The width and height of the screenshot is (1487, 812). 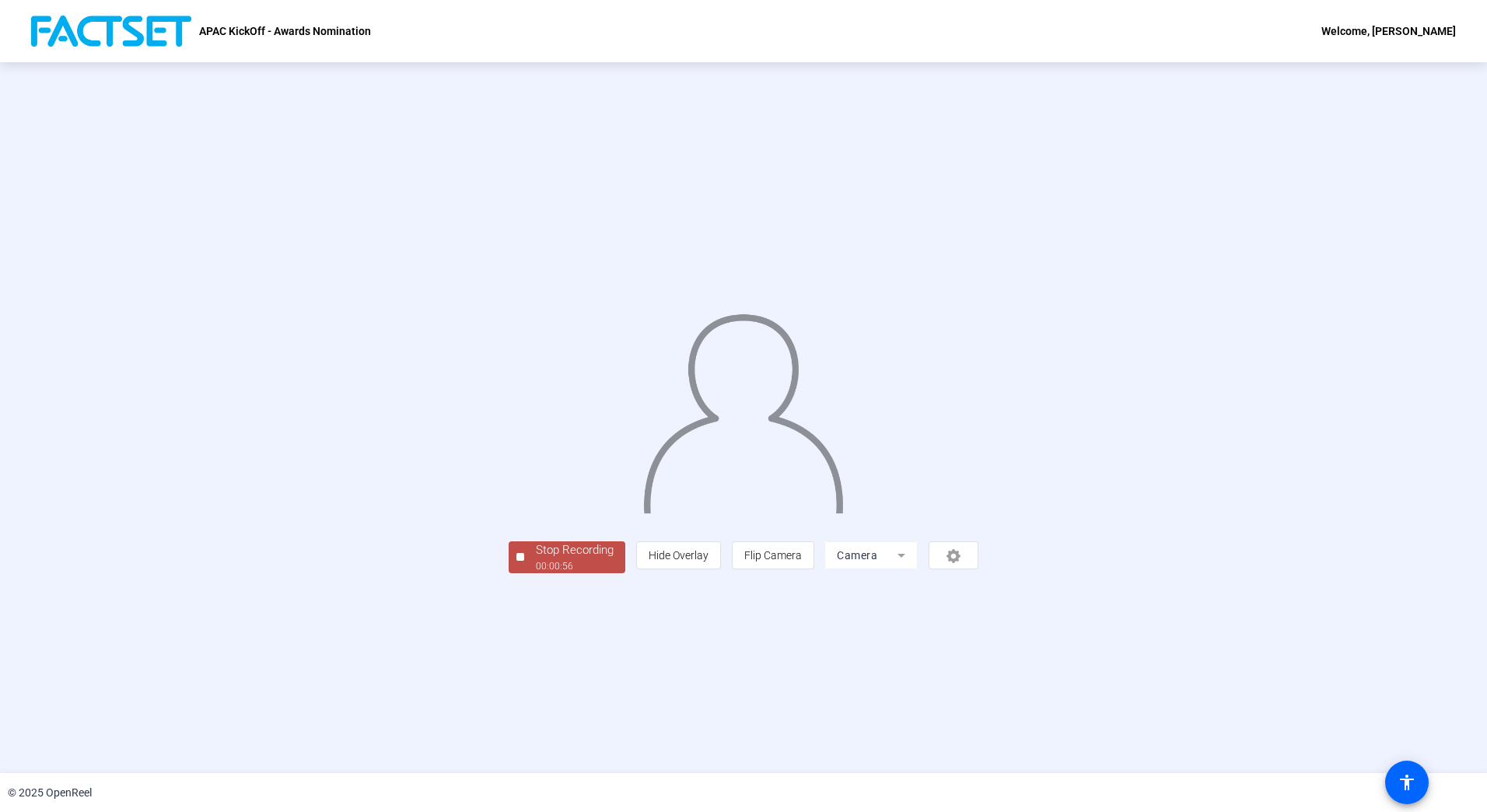 What do you see at coordinates (773, 556) in the screenshot?
I see `span: Flip Camera` at bounding box center [773, 556].